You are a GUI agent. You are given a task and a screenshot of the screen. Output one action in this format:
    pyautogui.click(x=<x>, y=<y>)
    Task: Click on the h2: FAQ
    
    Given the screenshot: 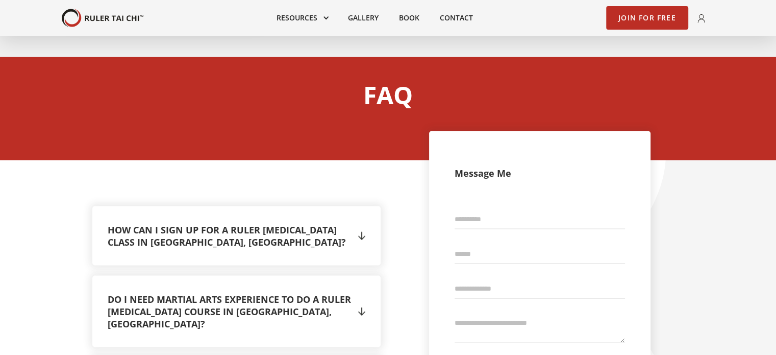 What is the action you would take?
    pyautogui.click(x=388, y=94)
    